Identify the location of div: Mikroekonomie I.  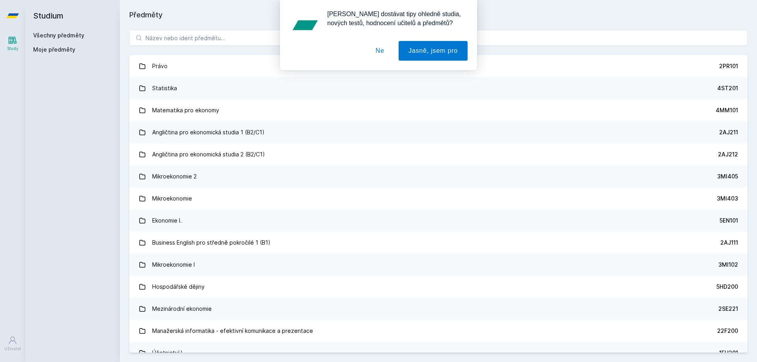
(174, 265).